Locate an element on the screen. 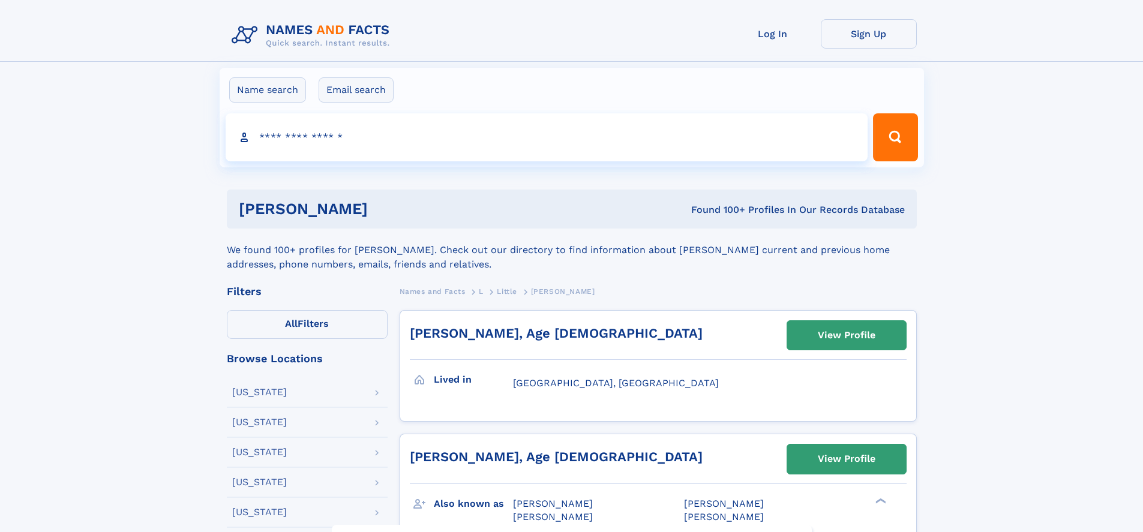 The width and height of the screenshot is (1143, 532). span: L is located at coordinates (481, 292).